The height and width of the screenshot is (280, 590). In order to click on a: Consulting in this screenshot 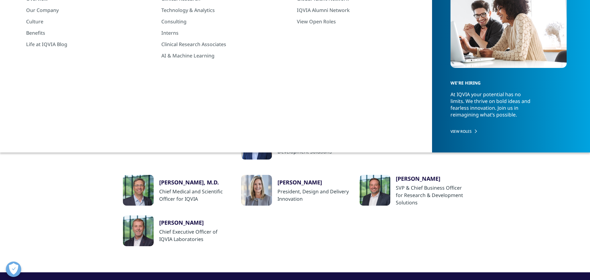, I will do `click(223, 22)`.